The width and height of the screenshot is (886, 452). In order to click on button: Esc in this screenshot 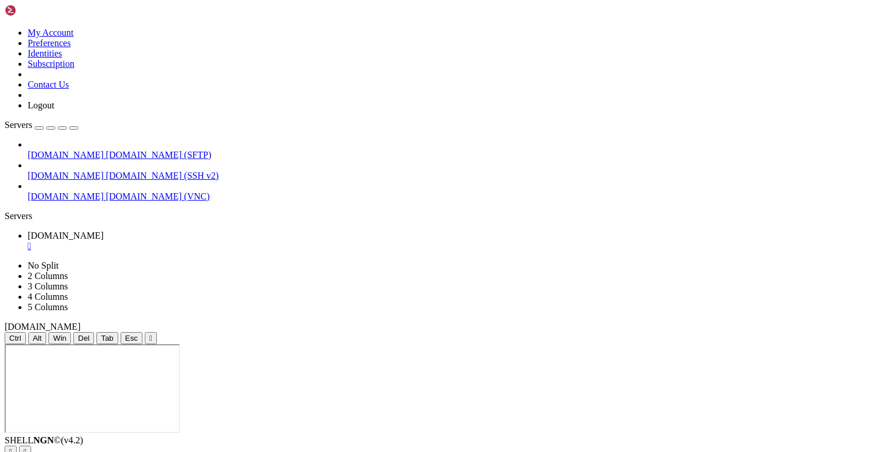, I will do `click(131, 338)`.